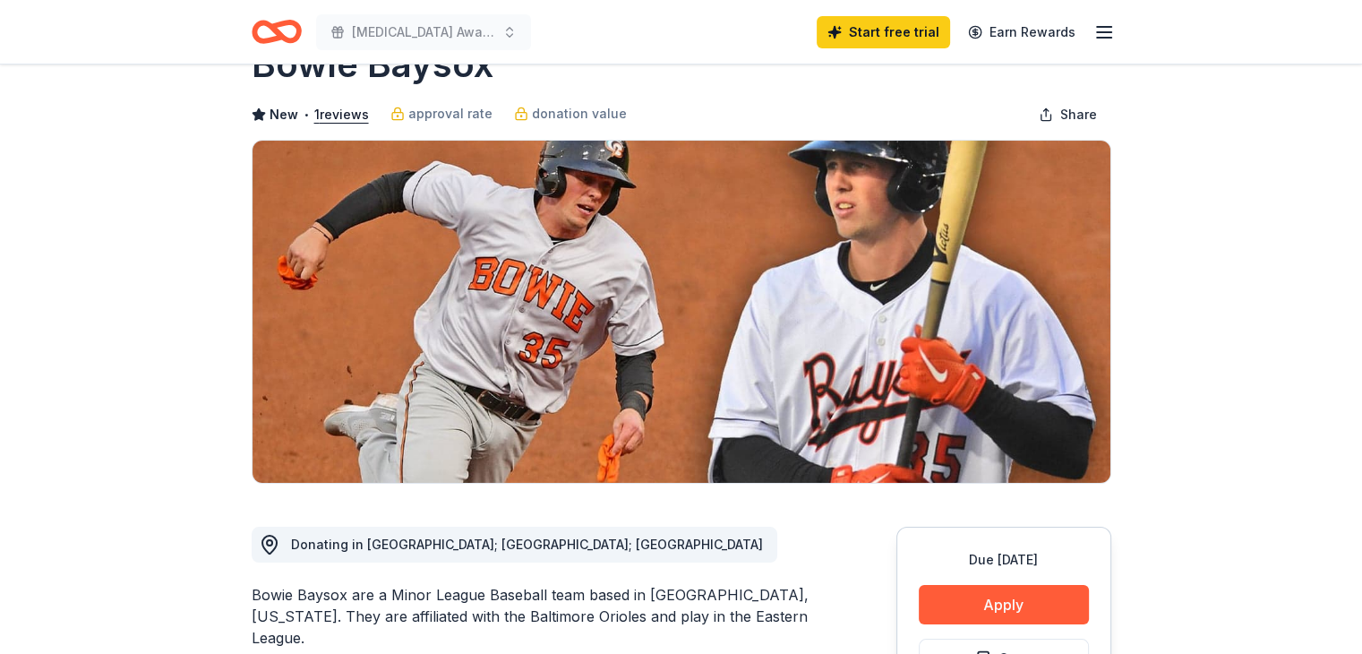  What do you see at coordinates (373, 64) in the screenshot?
I see `h1: Bowie Baysox` at bounding box center [373, 64].